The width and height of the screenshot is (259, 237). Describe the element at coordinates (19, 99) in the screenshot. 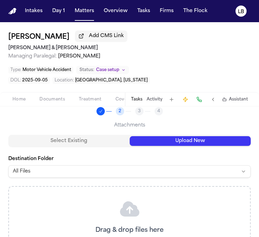

I see `span: Home` at that location.